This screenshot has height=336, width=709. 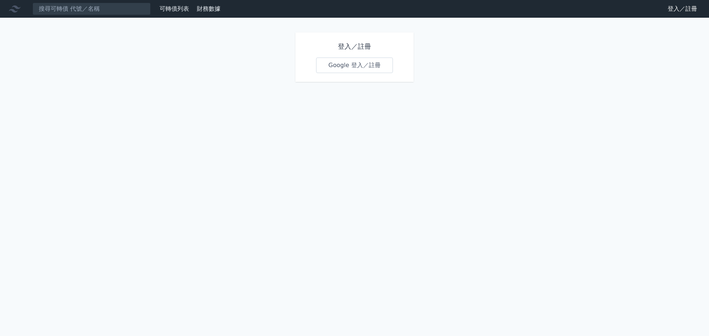 What do you see at coordinates (209, 8) in the screenshot?
I see `a: 財務數據` at bounding box center [209, 8].